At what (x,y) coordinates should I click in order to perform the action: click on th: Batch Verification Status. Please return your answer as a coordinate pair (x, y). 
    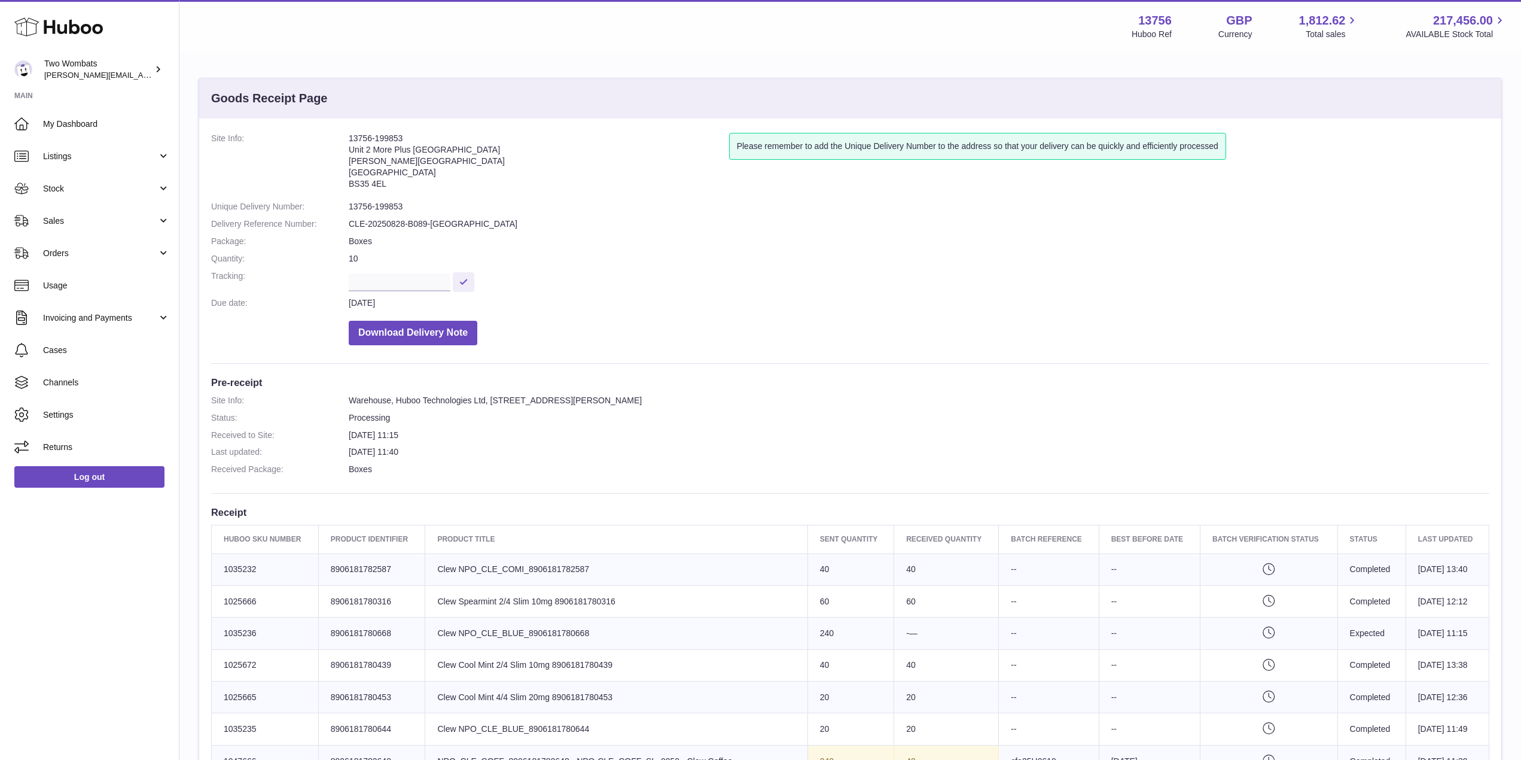
    Looking at the image, I should click on (1269, 539).